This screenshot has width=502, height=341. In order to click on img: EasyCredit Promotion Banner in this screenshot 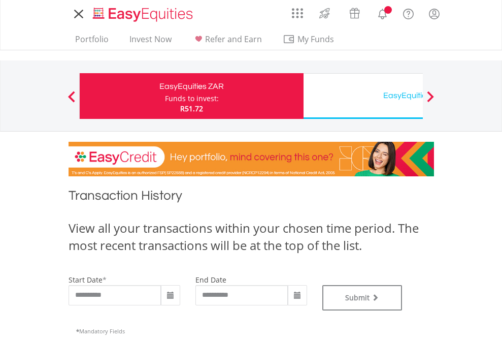, I will do `click(251, 159)`.